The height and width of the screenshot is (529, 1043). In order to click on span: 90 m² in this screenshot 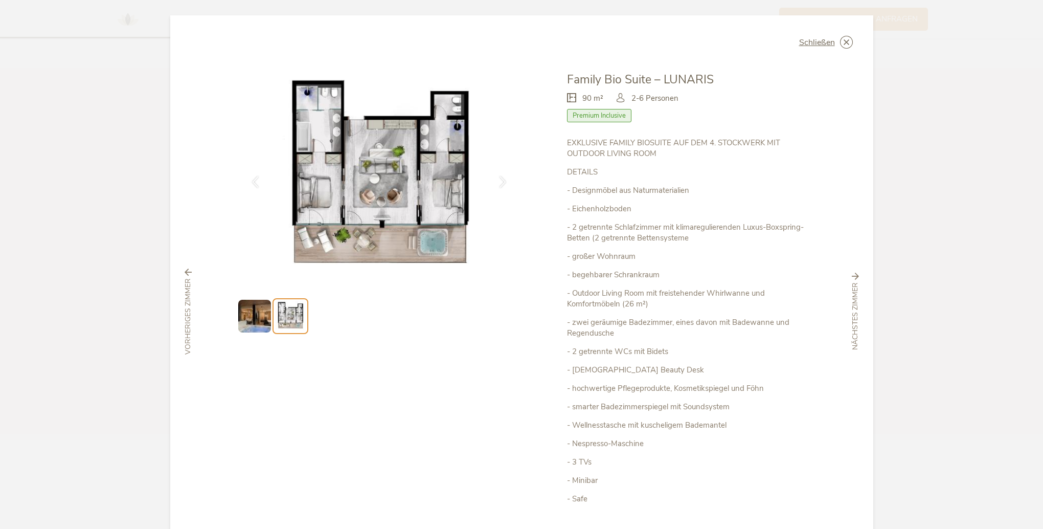, I will do `click(593, 98)`.